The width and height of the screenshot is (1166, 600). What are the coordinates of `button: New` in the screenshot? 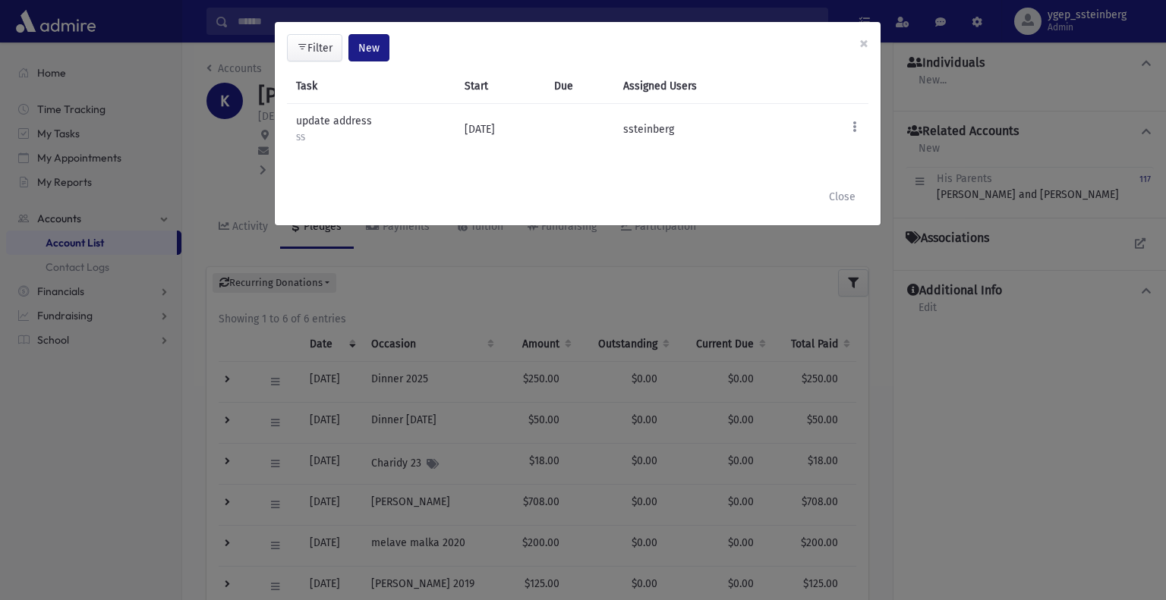 It's located at (369, 48).